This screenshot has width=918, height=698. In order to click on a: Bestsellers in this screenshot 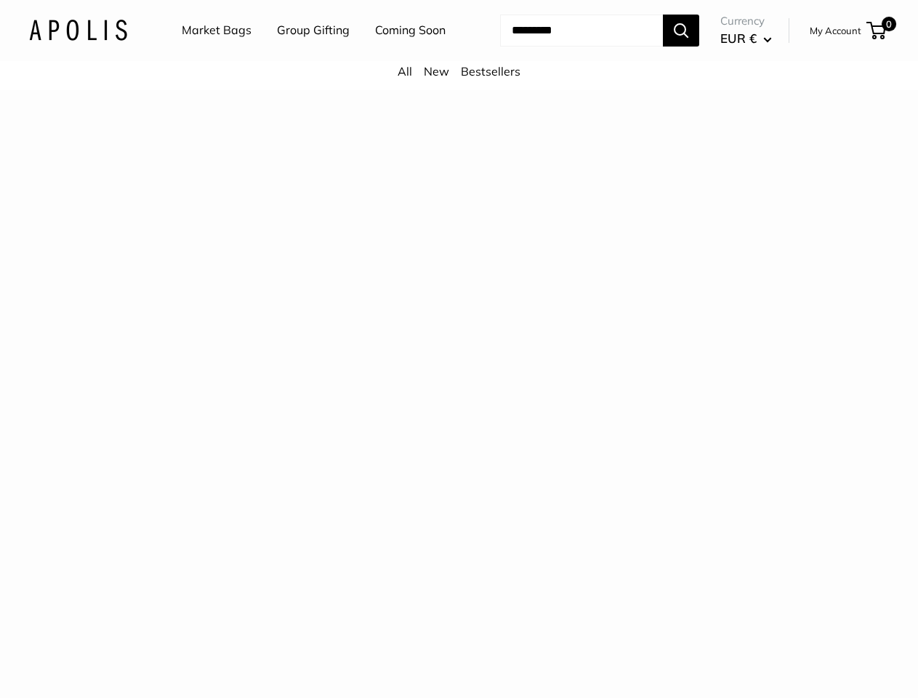, I will do `click(491, 71)`.